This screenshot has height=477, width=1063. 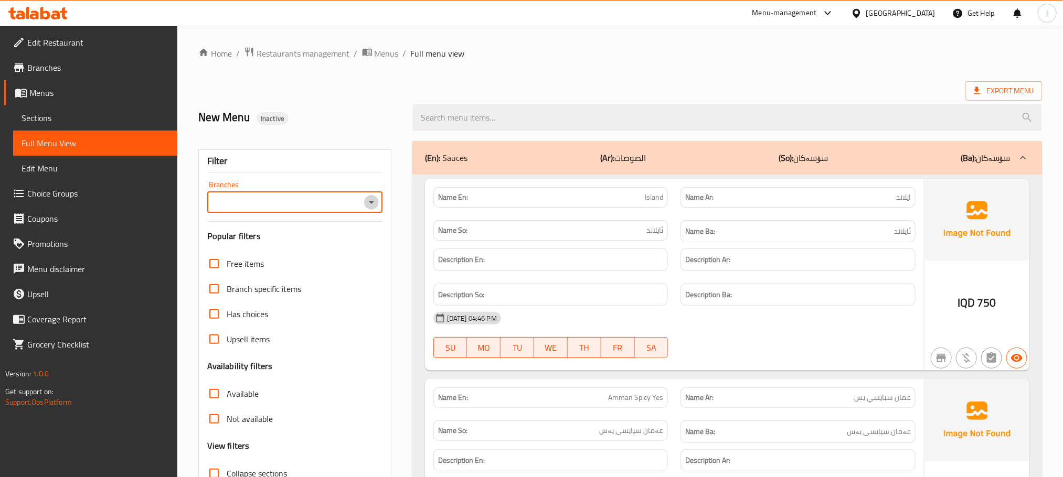 What do you see at coordinates (29, 392) in the screenshot?
I see `span: Get support on:` at bounding box center [29, 392].